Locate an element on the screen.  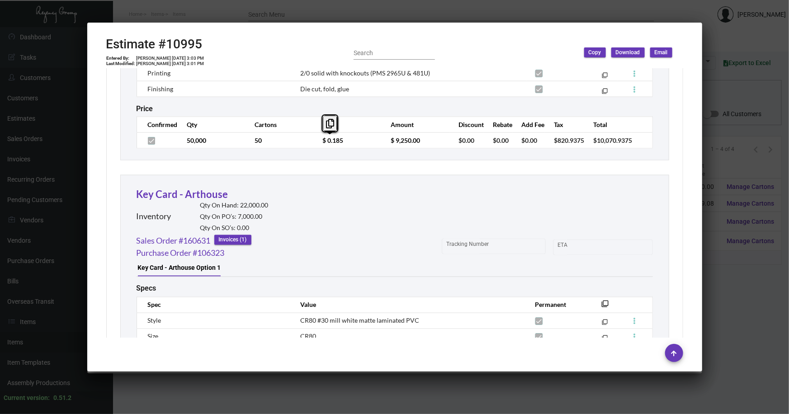
th: Add Fee is located at coordinates (528, 124).